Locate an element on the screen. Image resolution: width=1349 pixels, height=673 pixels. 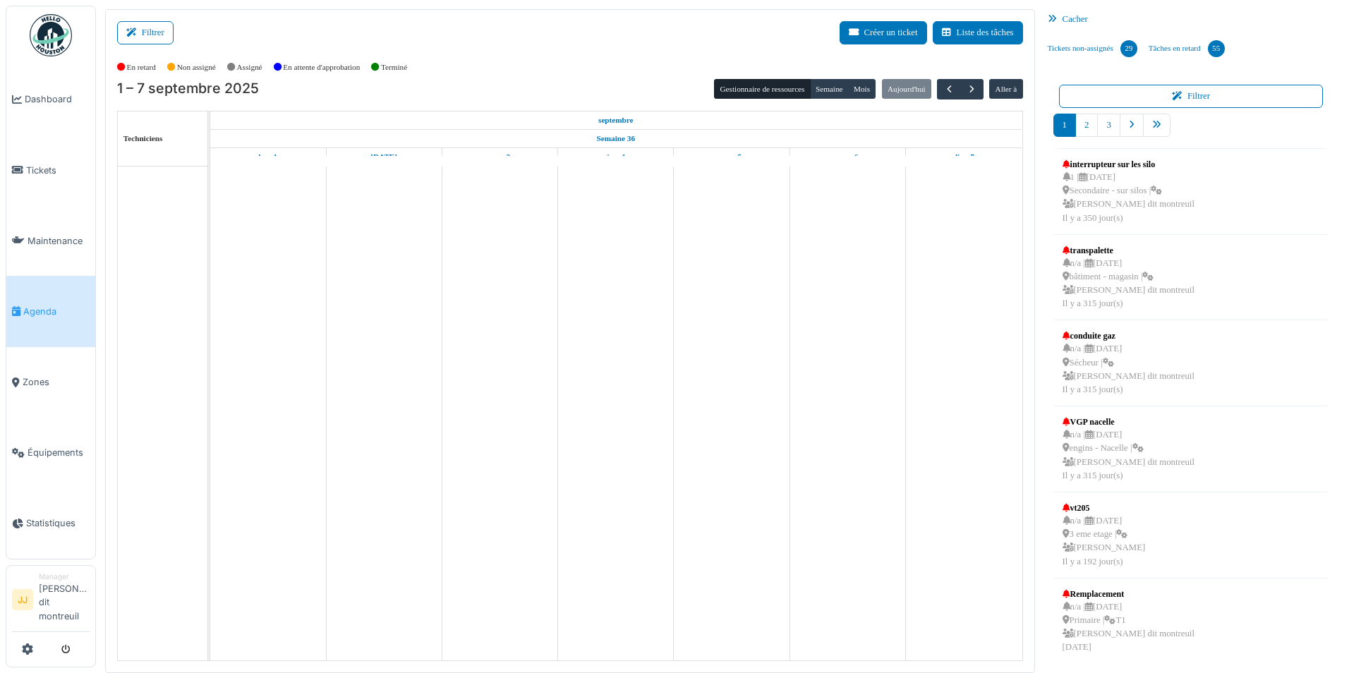
span: Statistiques is located at coordinates (58, 523).